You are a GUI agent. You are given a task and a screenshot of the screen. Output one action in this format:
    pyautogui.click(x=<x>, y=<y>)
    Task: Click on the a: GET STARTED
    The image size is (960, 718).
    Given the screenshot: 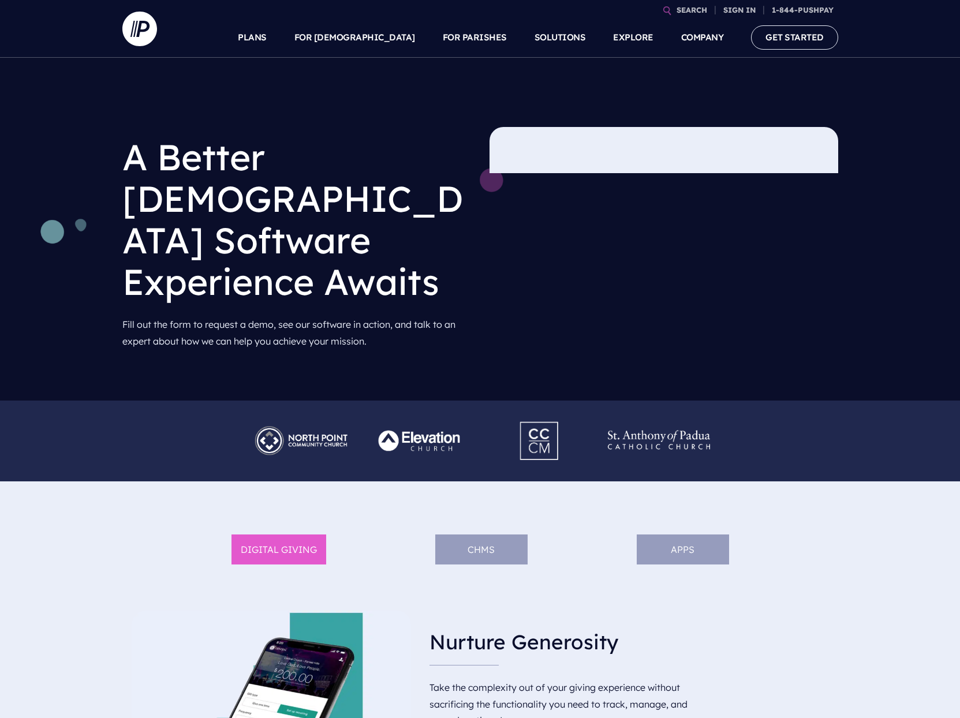 What is the action you would take?
    pyautogui.click(x=794, y=37)
    